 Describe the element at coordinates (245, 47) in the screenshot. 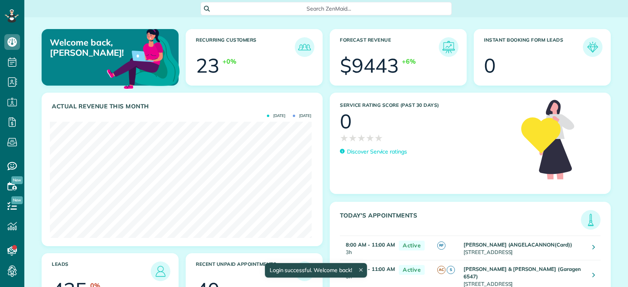

I see `h3: Recurring Customers` at that location.